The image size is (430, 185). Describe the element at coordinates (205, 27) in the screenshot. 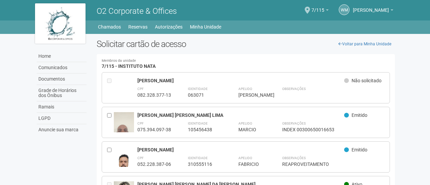

I see `a: Minha Unidade` at that location.